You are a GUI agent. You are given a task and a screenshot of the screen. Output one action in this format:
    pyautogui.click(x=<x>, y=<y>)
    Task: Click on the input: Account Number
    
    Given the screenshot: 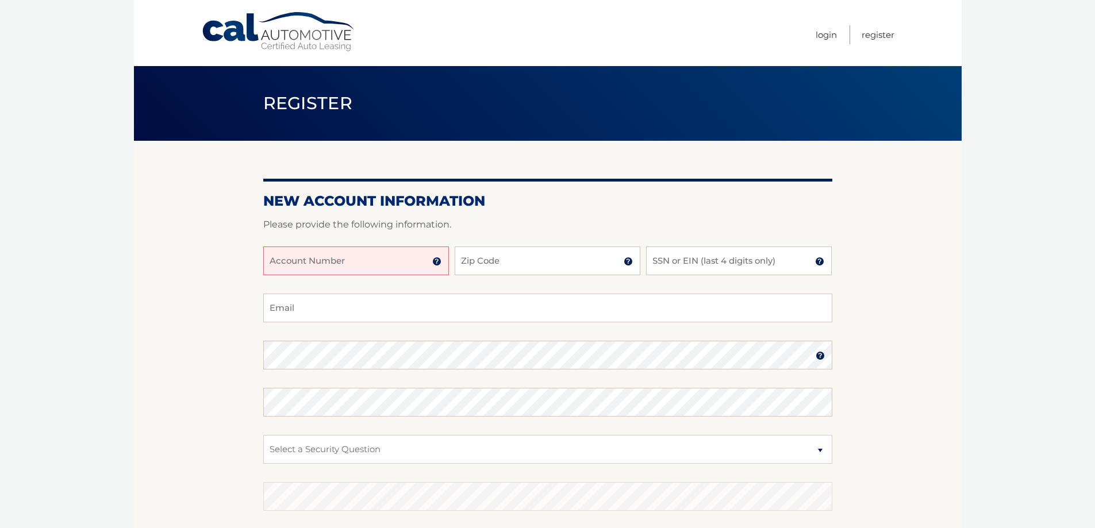 What is the action you would take?
    pyautogui.click(x=356, y=261)
    